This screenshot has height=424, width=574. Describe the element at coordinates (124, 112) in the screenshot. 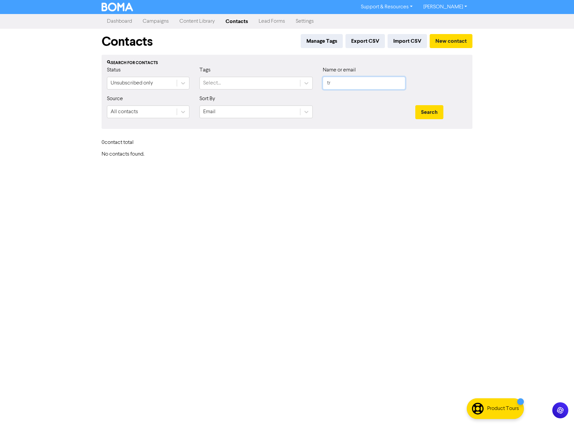

I see `div: All contacts` at that location.